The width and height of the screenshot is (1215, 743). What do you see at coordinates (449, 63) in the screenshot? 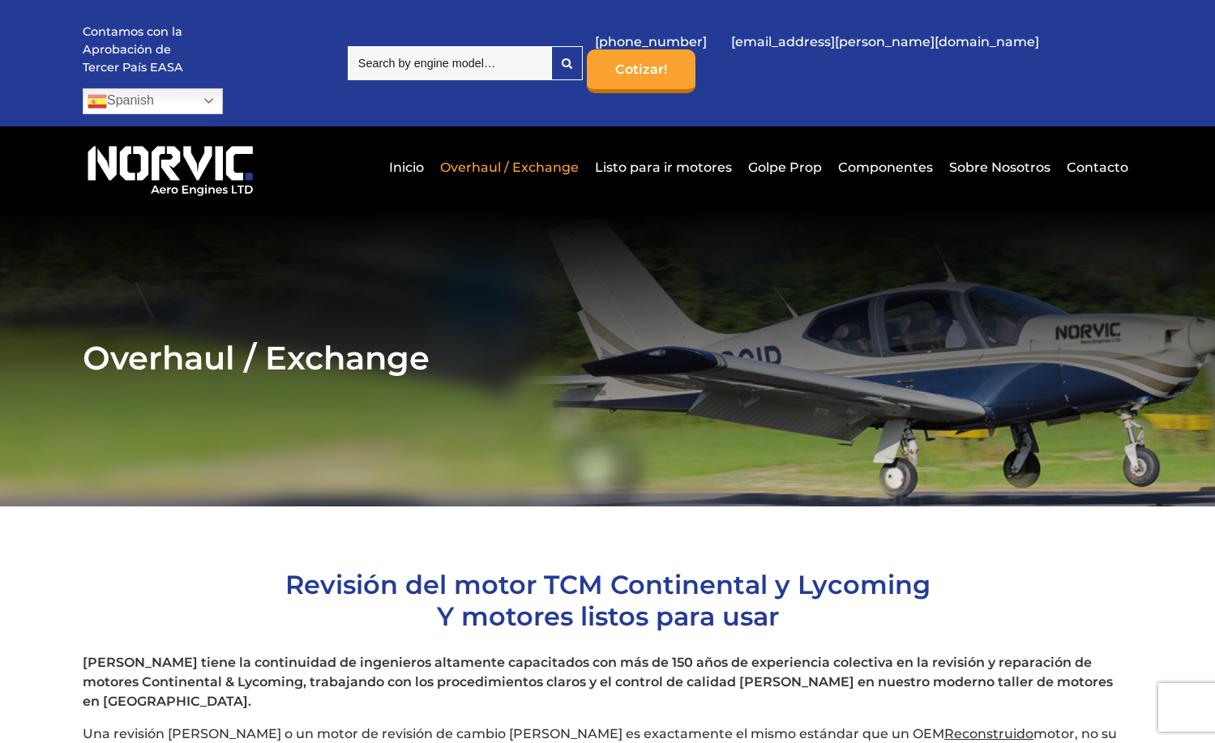
I see `input: Search by engine model…` at bounding box center [449, 63].